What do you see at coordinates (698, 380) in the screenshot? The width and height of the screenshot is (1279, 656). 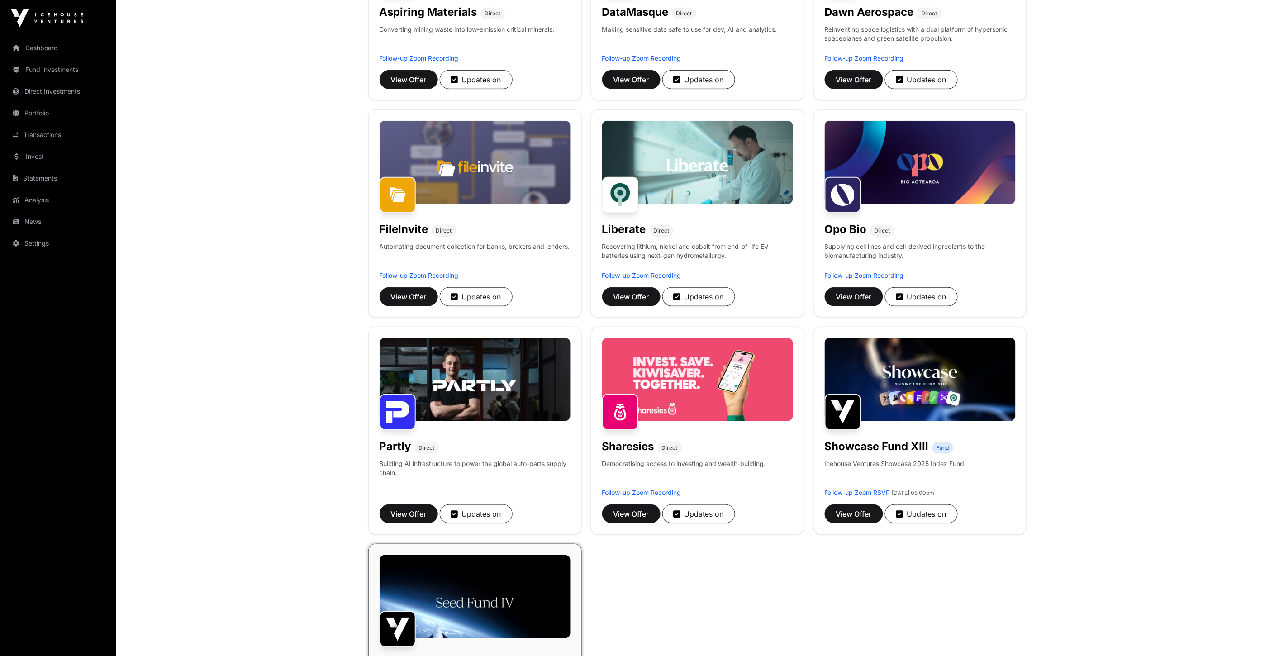 I see `img: Sharesies-Banner.jpg` at bounding box center [698, 380].